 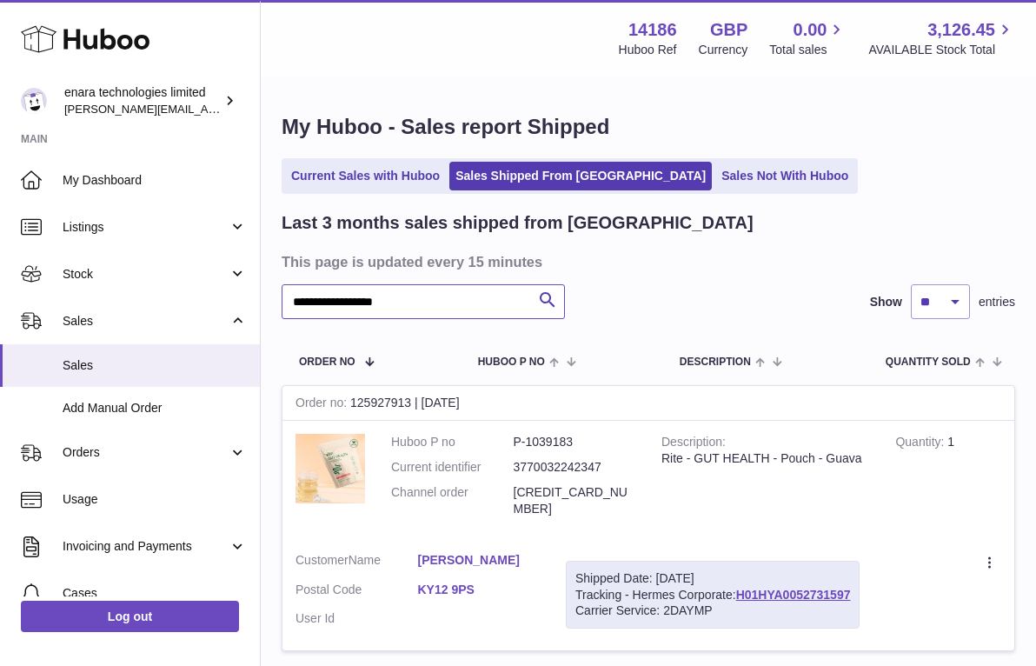 What do you see at coordinates (145, 227) in the screenshot?
I see `span: Listings` at bounding box center [145, 227].